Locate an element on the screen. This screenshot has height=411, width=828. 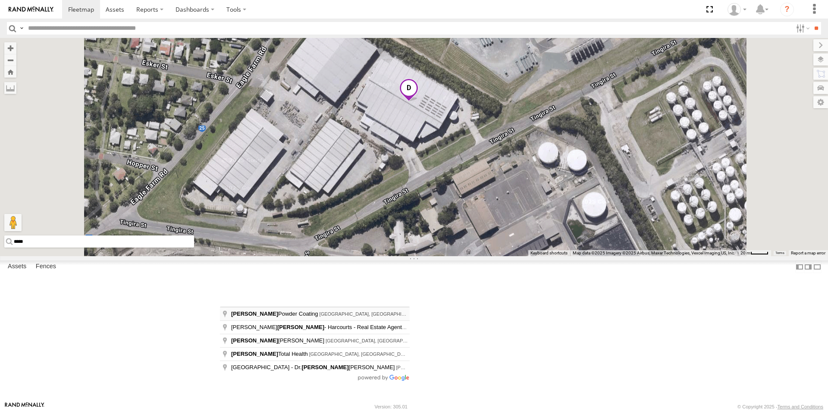
a: Terms and Conditions is located at coordinates (800, 407).